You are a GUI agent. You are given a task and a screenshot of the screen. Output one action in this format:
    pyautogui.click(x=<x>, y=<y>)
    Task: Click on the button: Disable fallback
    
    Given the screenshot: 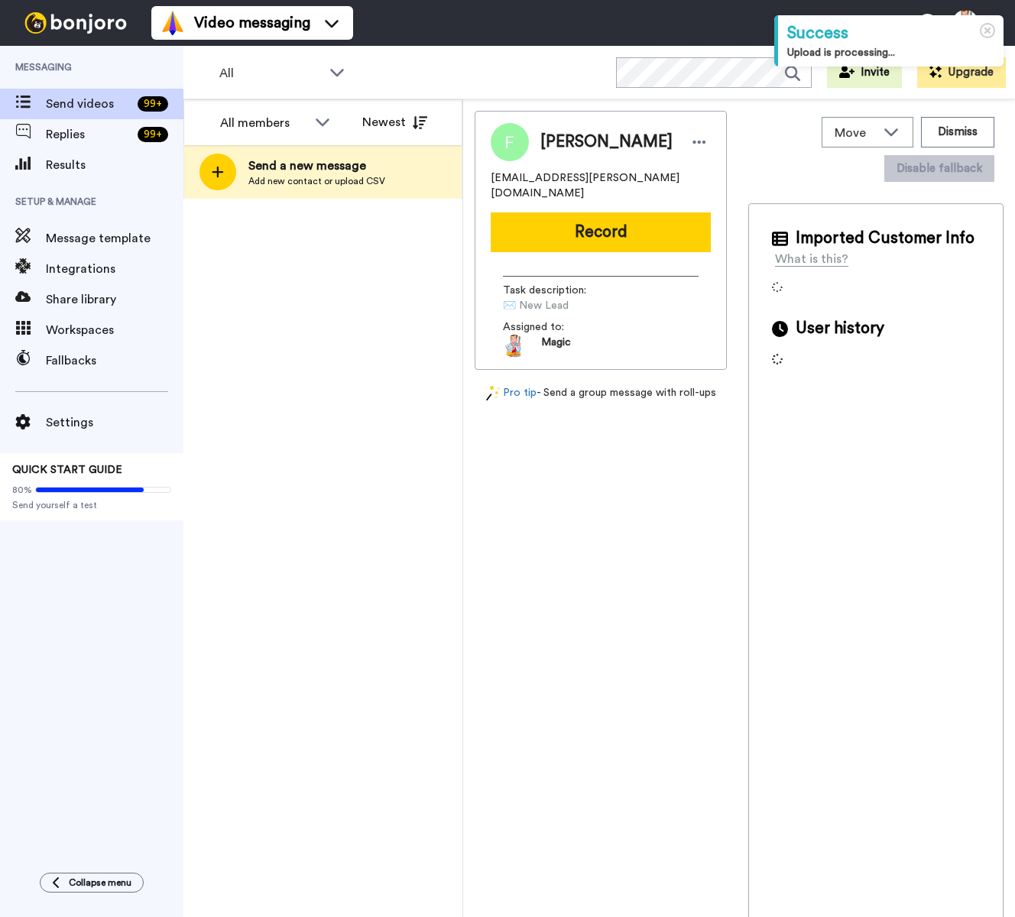 What is the action you would take?
    pyautogui.click(x=939, y=168)
    